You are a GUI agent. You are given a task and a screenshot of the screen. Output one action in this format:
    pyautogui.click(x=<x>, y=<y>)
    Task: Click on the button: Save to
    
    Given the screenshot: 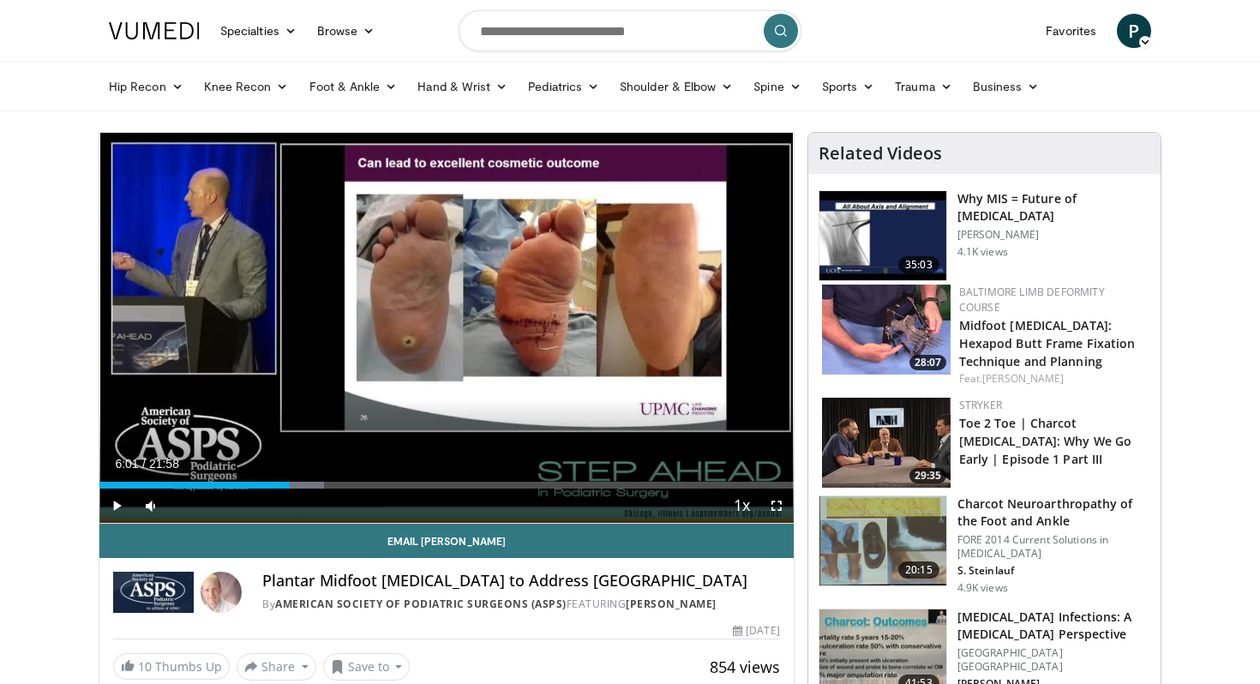 What is the action you would take?
    pyautogui.click(x=367, y=667)
    